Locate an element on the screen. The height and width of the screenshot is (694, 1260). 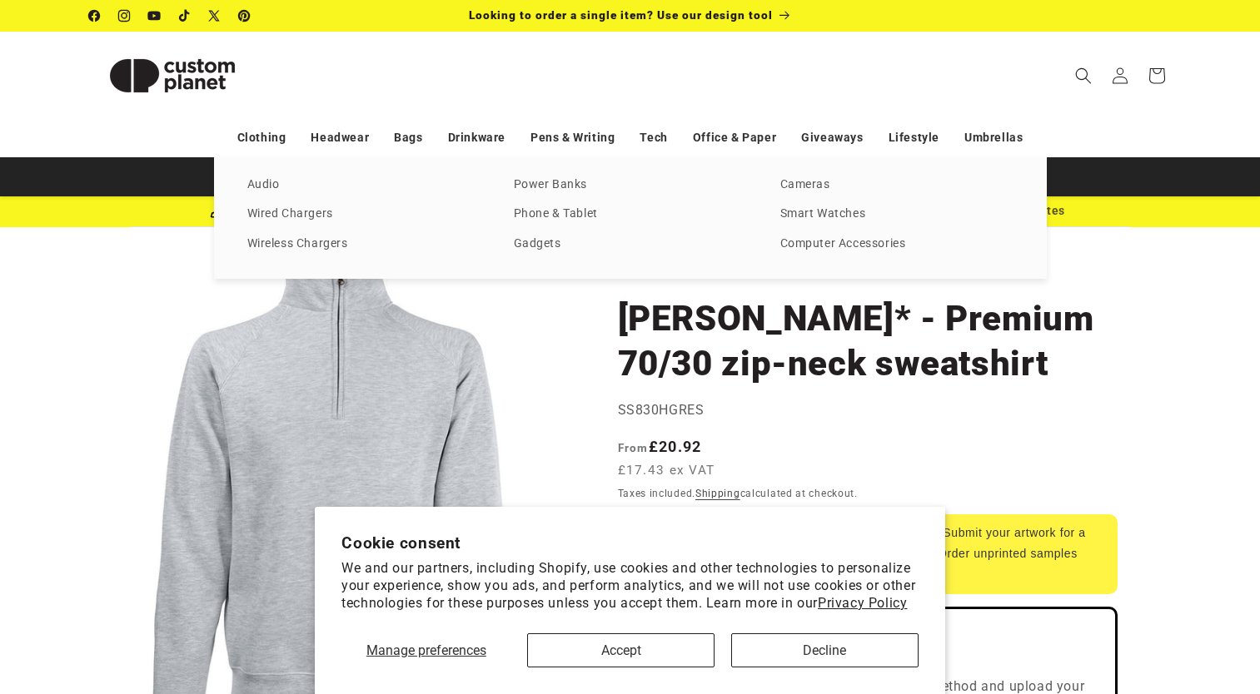
a: Wireless Chargers is located at coordinates (364, 244).